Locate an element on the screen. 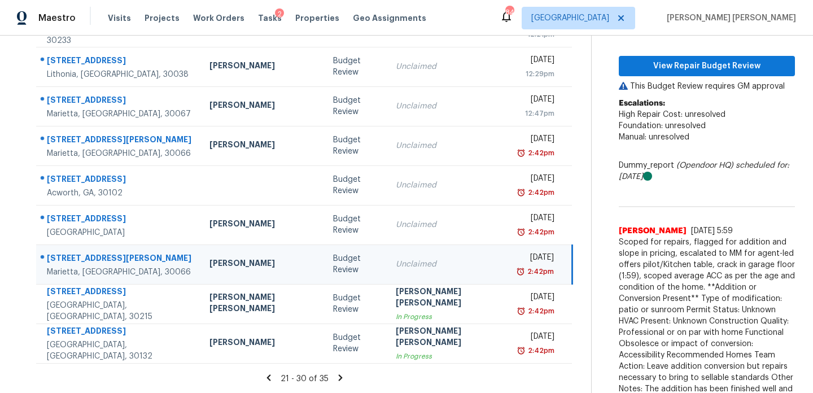 This screenshot has height=393, width=813. span: Manual: unresolved is located at coordinates (654, 137).